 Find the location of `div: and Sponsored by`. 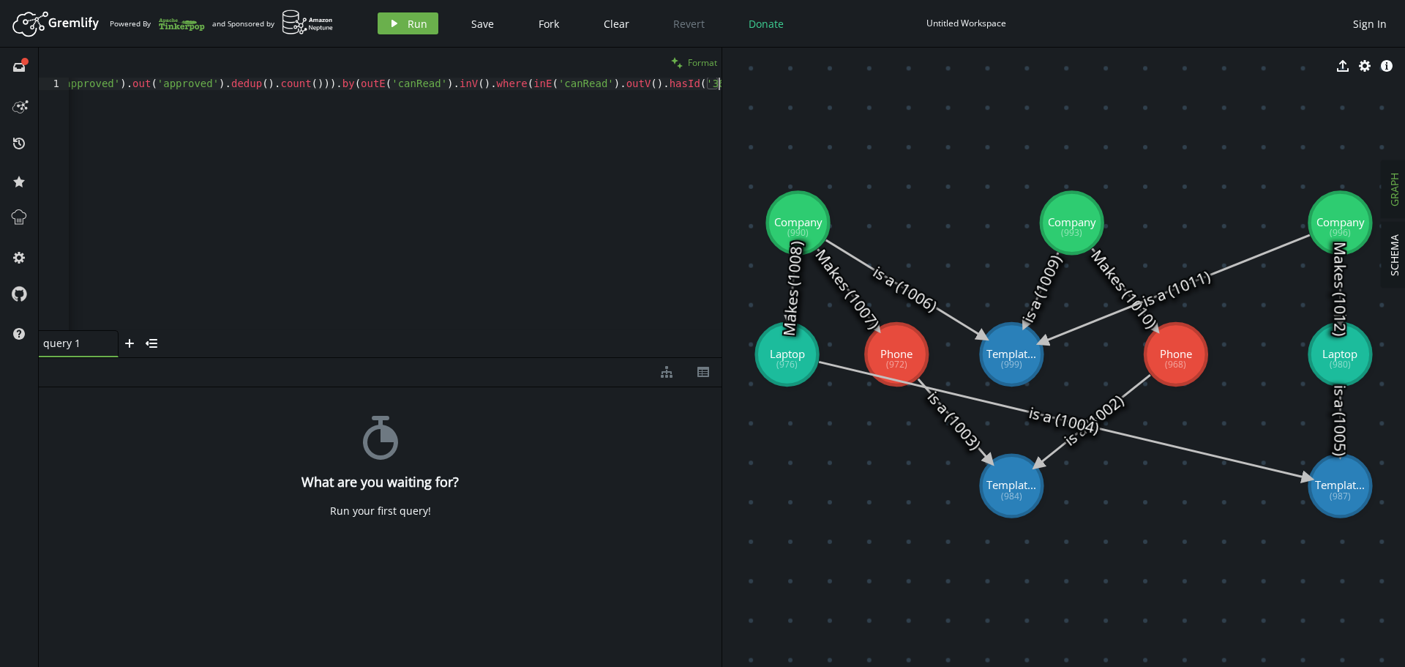

div: and Sponsored by is located at coordinates (273, 23).